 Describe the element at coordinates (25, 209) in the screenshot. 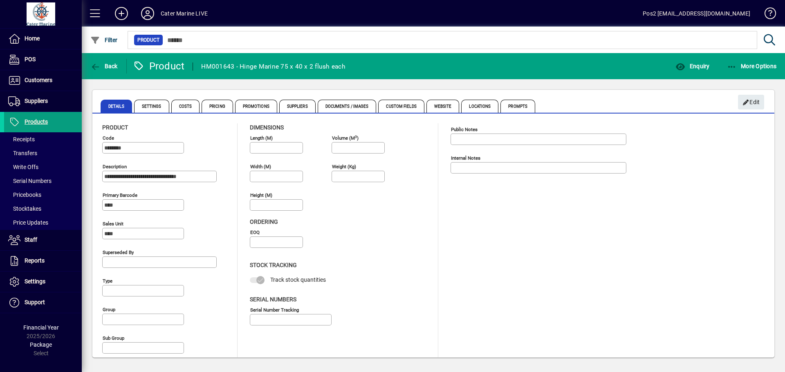

I see `span: Stocktakes` at that location.